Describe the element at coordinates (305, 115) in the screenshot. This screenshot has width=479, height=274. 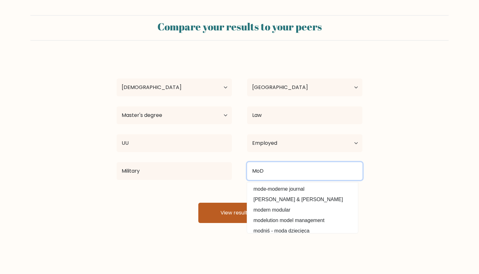
I see `input: What did you study?` at that location.